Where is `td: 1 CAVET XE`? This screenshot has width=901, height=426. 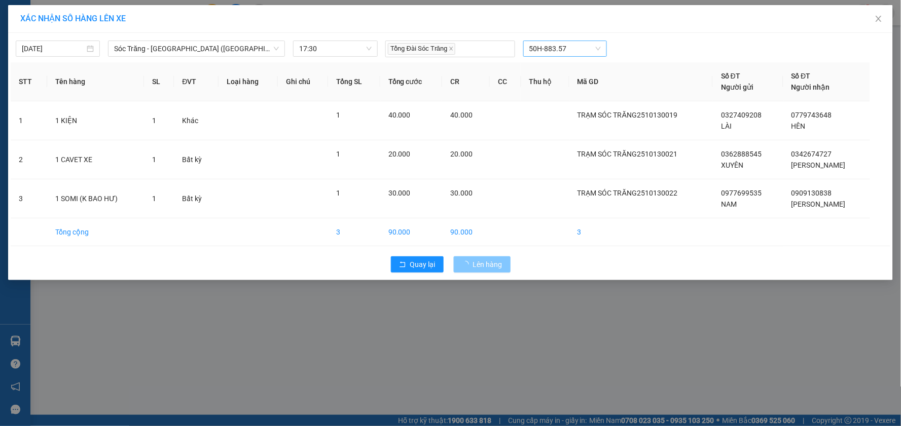
td: 1 CAVET XE is located at coordinates (95, 160).